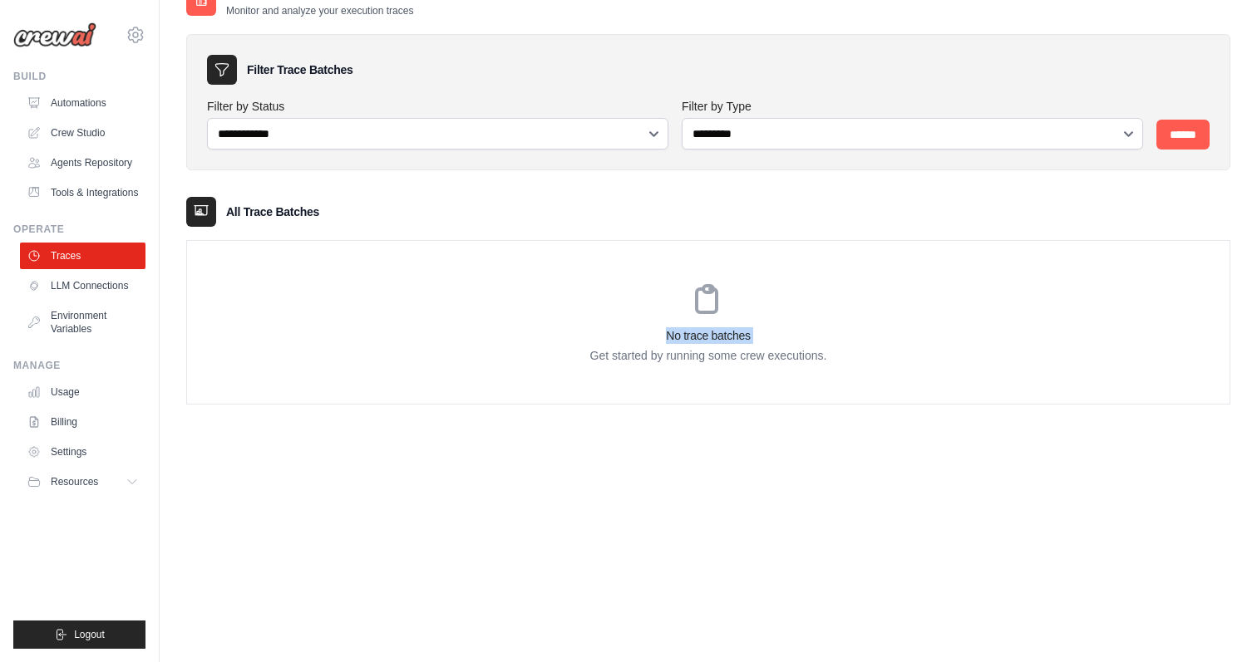 The height and width of the screenshot is (662, 1257). Describe the element at coordinates (82, 286) in the screenshot. I see `a: LLM Connections` at that location.